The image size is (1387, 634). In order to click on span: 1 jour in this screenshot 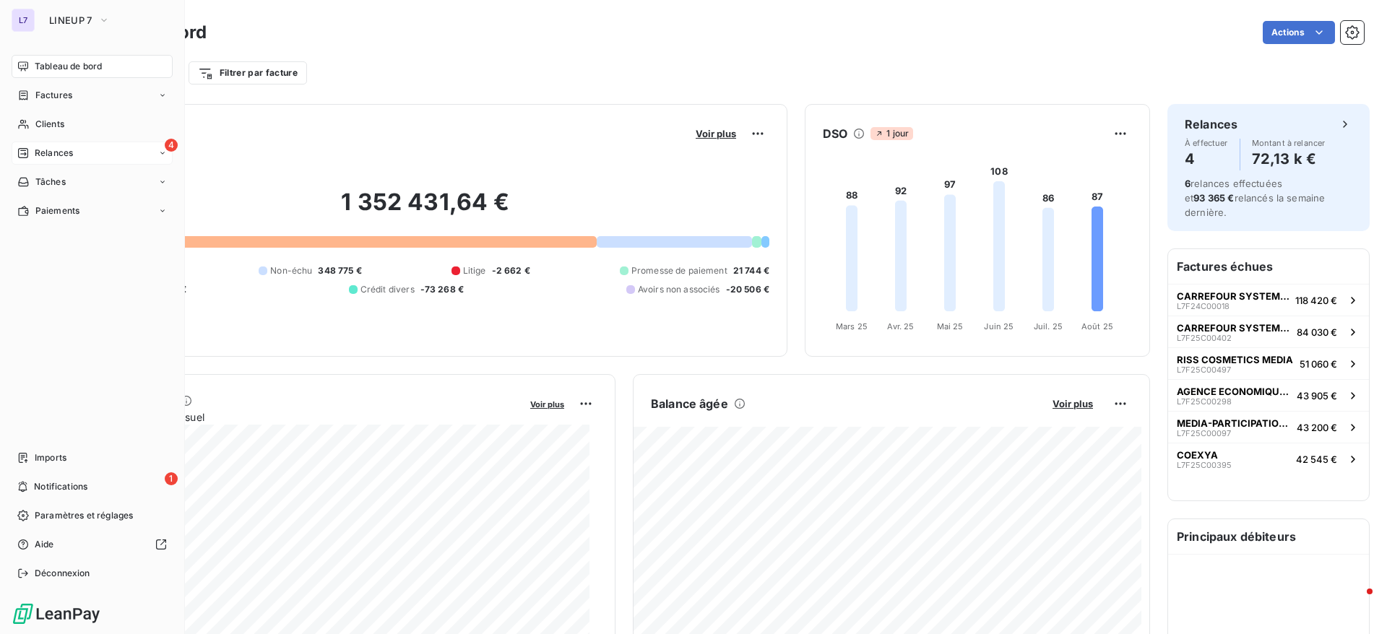, I will do `click(891, 134)`.